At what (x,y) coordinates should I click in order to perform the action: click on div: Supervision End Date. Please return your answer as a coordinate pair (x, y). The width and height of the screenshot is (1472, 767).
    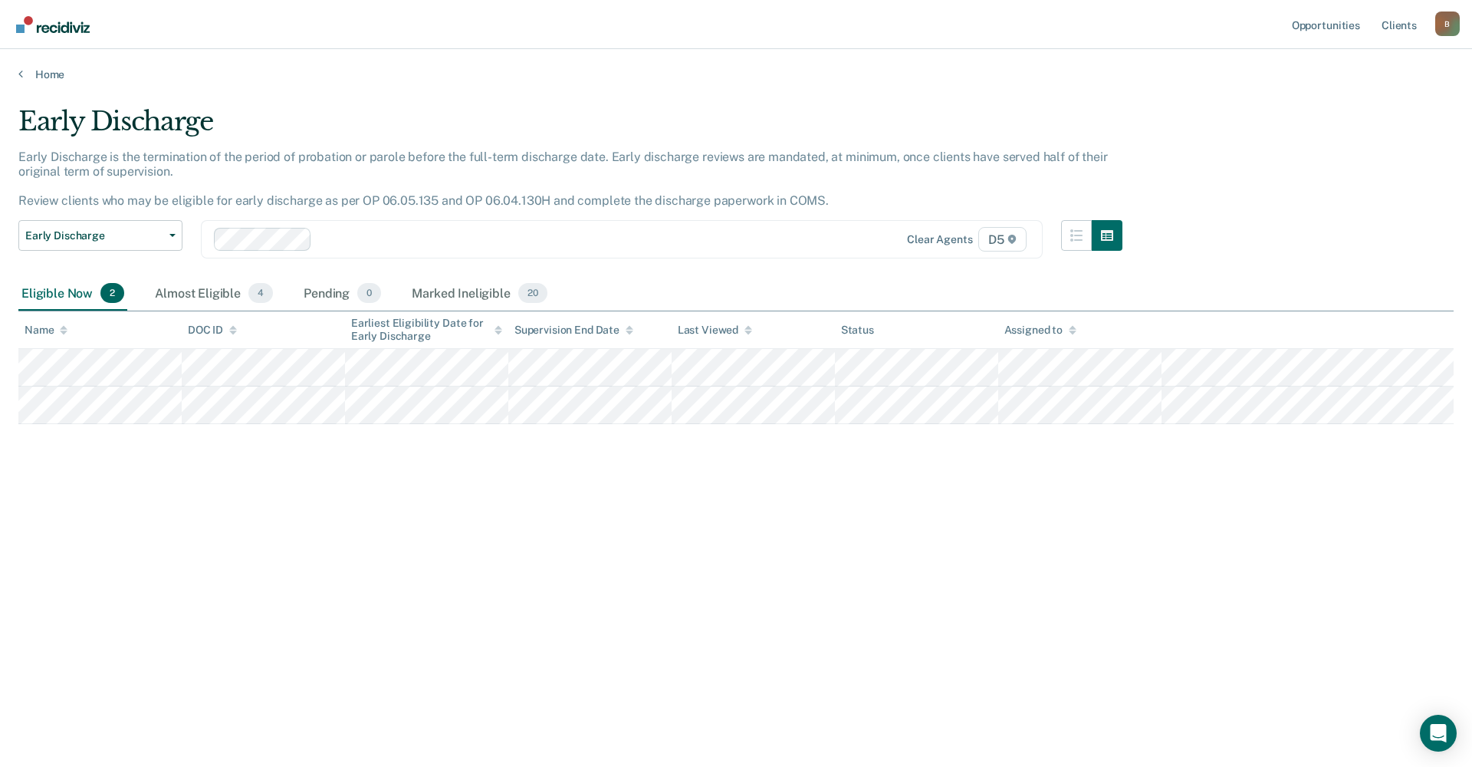
    Looking at the image, I should click on (573, 330).